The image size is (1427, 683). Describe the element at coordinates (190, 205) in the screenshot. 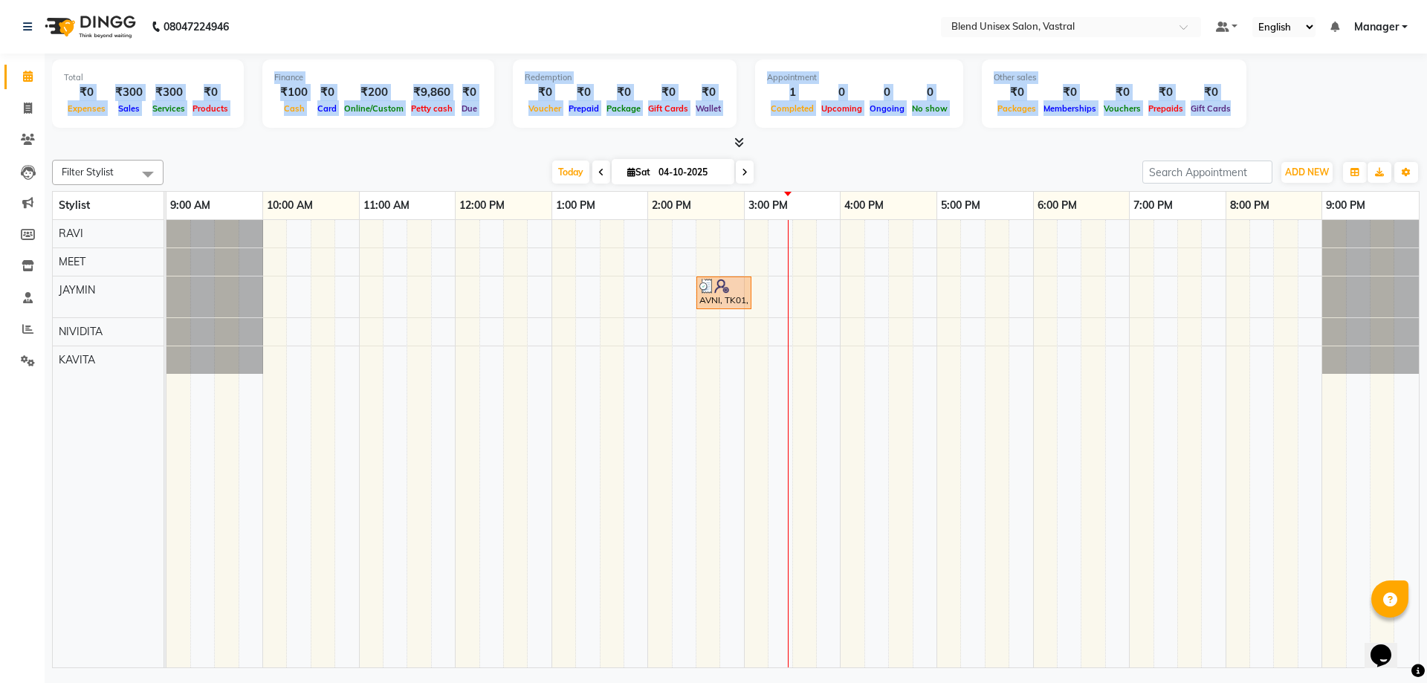

I see `a: 9:00 AM` at that location.